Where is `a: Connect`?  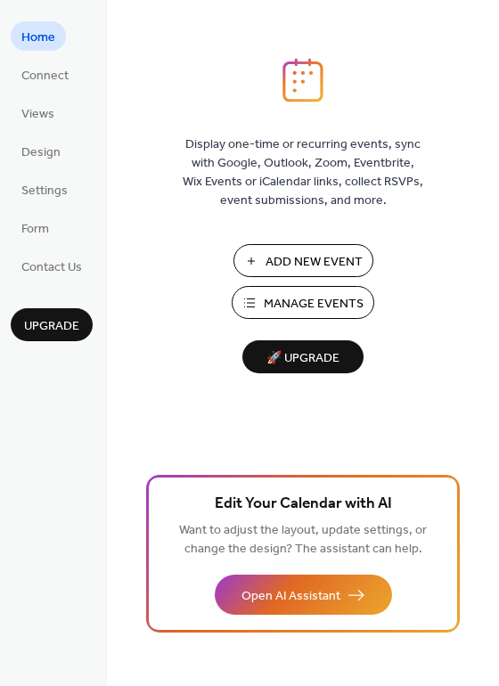
a: Connect is located at coordinates (45, 74).